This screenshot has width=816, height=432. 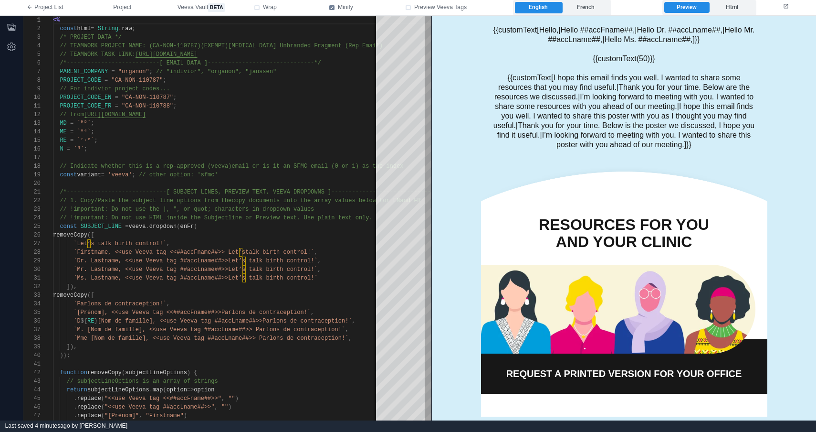 I want to click on span: /*-----------------------------[ SUBJECT LINES, PR, so click(x=146, y=192).